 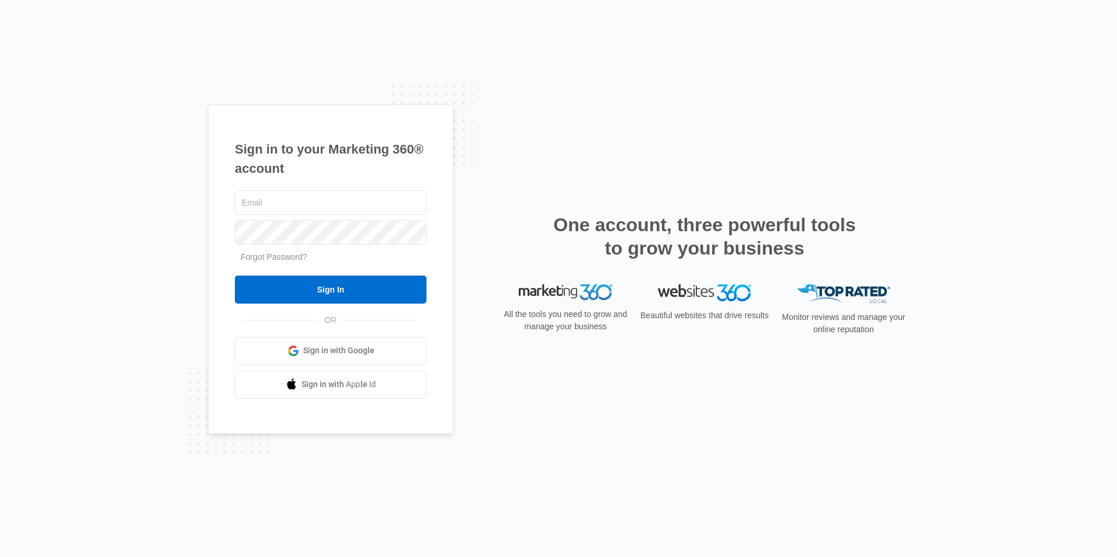 I want to click on span: Sign in with Apple Id, so click(x=339, y=384).